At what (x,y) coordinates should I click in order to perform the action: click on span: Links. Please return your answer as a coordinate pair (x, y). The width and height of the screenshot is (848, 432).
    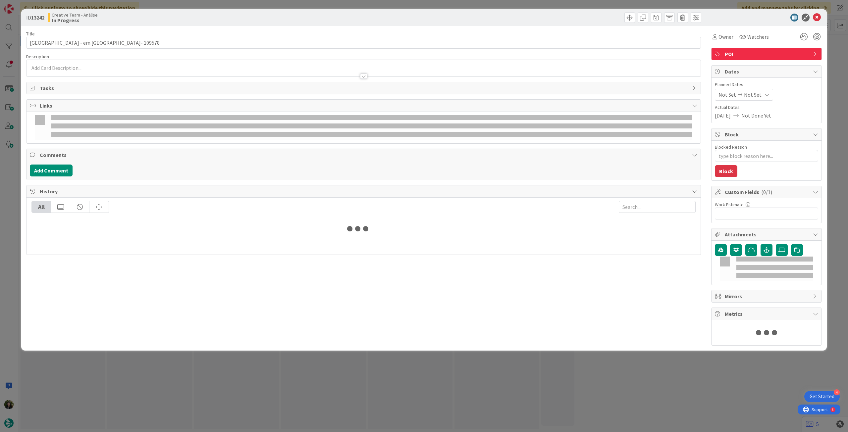
    Looking at the image, I should click on (364, 106).